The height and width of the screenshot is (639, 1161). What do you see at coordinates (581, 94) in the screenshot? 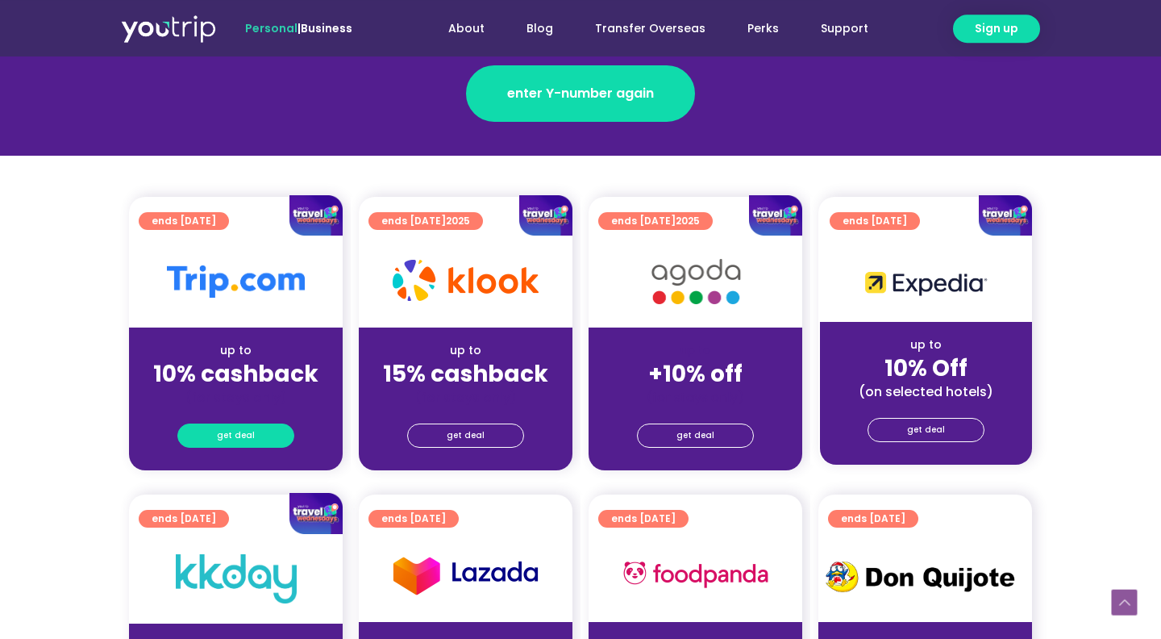
I see `span: enter Y-number again` at bounding box center [581, 94].